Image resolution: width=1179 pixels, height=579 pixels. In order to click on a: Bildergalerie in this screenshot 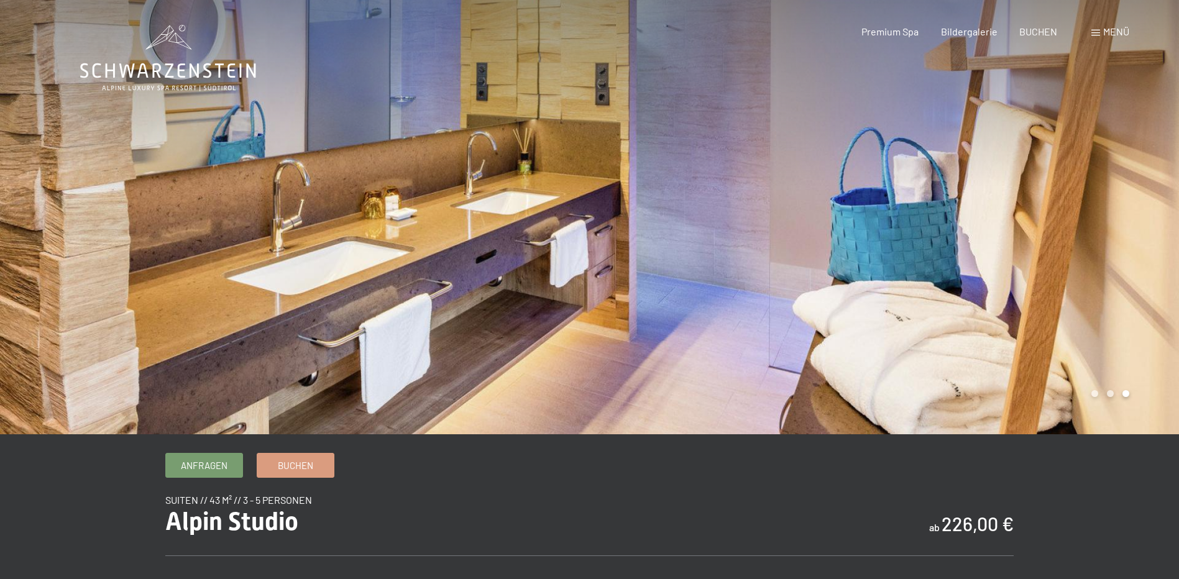, I will do `click(969, 31)`.